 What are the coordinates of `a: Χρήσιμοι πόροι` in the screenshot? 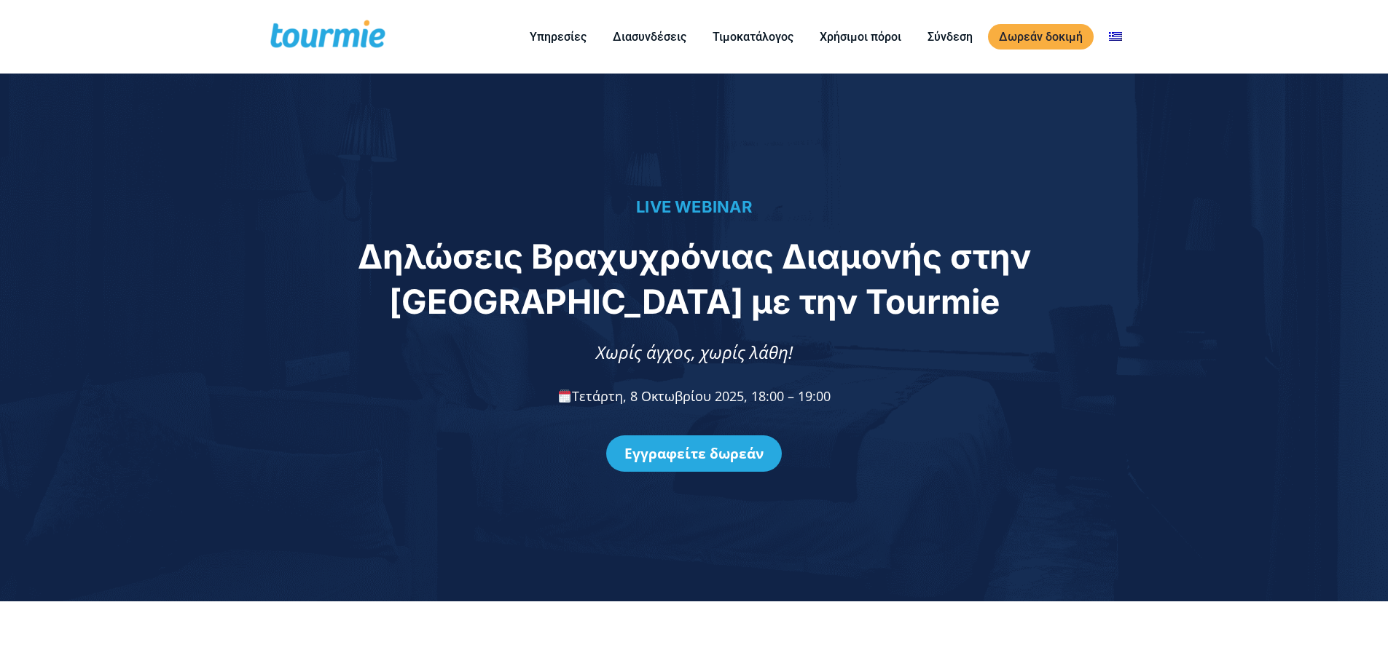 It's located at (860, 36).